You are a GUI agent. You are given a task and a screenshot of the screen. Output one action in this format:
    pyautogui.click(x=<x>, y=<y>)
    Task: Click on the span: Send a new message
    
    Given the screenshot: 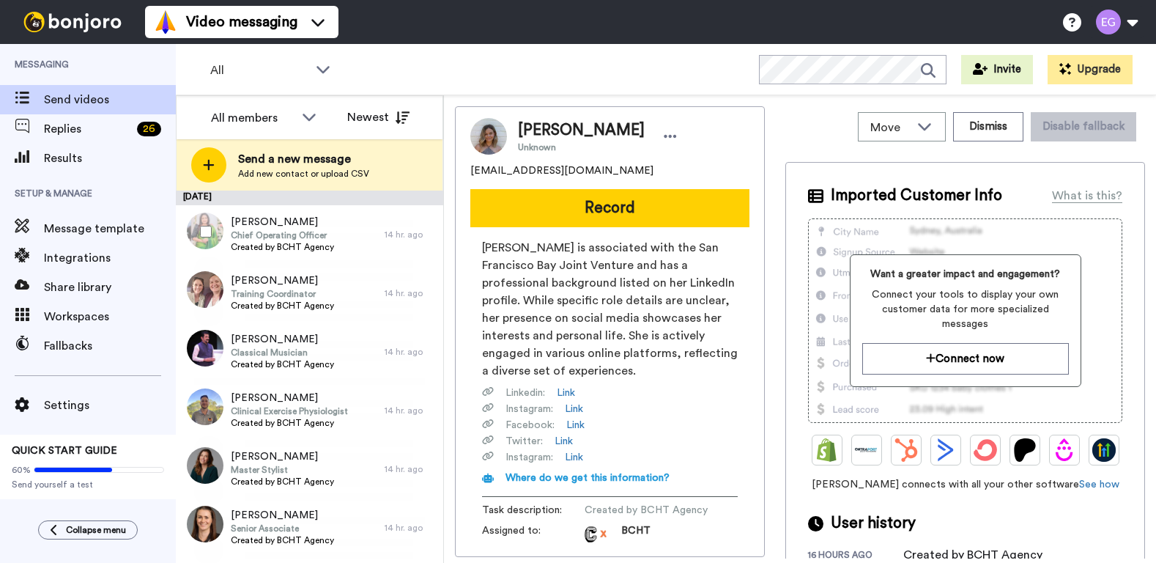 What is the action you would take?
    pyautogui.click(x=303, y=159)
    